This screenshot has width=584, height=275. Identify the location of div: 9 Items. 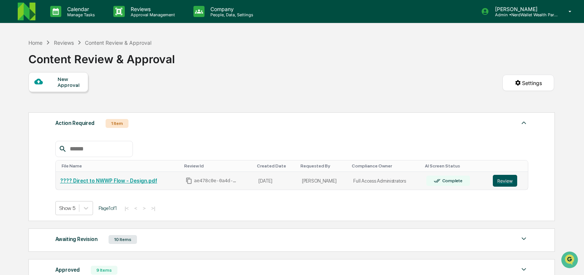
(104, 270).